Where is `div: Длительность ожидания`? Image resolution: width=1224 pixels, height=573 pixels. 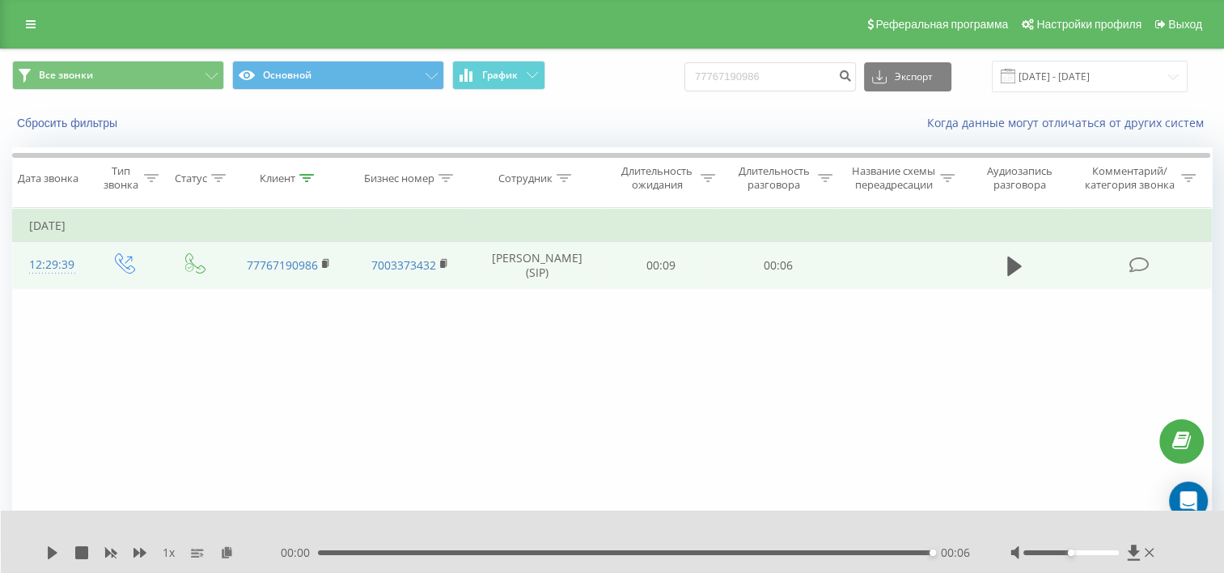 div: Длительность ожидания is located at coordinates (657, 178).